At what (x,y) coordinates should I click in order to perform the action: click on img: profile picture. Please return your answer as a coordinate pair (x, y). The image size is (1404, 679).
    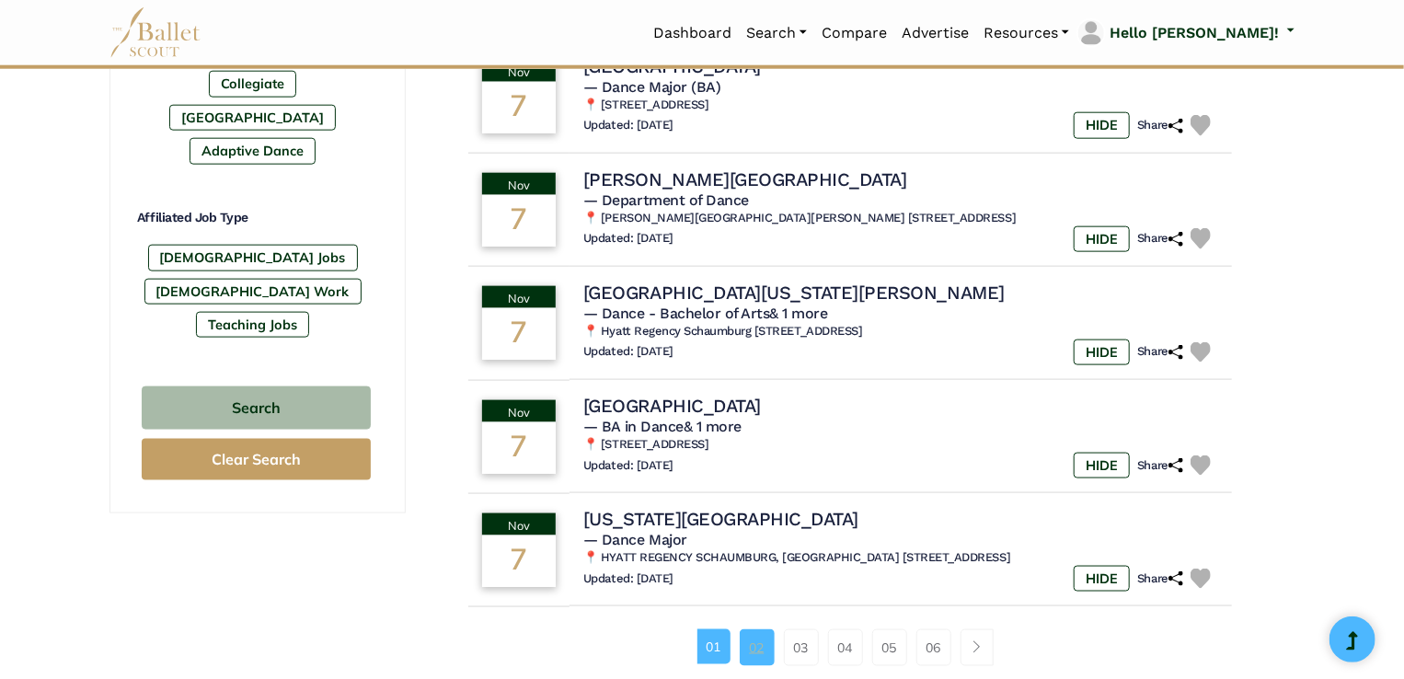
    Looking at the image, I should click on (1091, 33).